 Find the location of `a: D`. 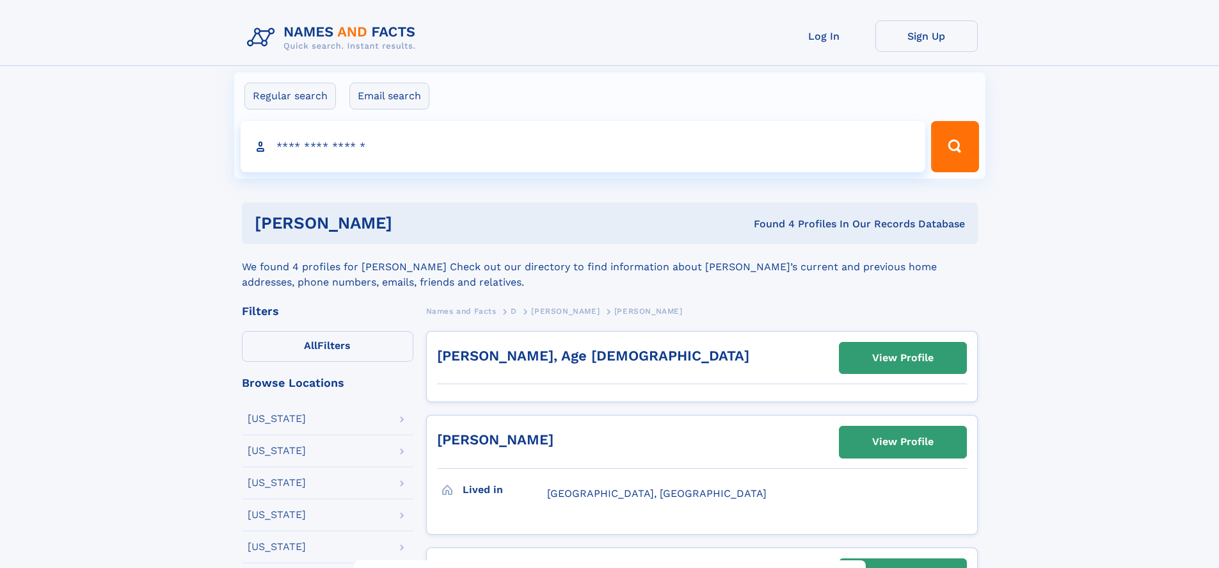

a: D is located at coordinates (514, 310).